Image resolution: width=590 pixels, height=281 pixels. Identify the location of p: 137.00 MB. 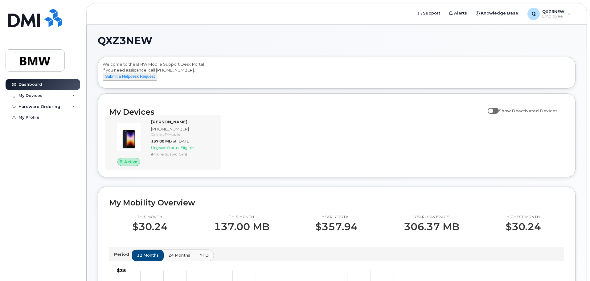
(242, 227).